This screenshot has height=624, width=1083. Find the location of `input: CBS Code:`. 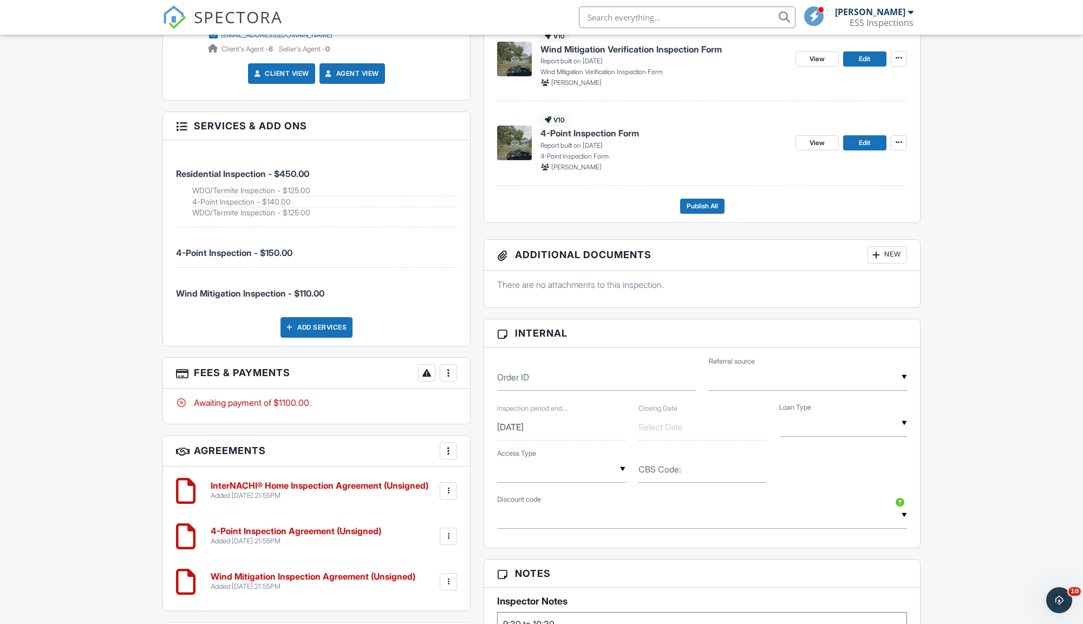

input: CBS Code: is located at coordinates (702, 470).